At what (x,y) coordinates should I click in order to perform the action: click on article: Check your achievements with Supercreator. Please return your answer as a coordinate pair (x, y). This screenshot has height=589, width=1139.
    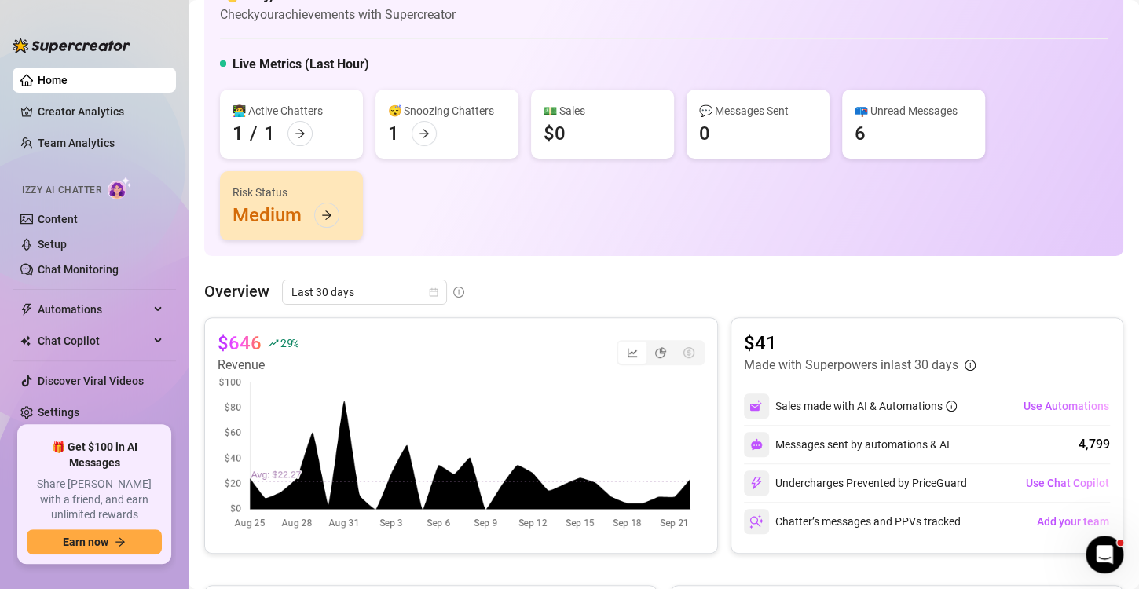
    Looking at the image, I should click on (338, 14).